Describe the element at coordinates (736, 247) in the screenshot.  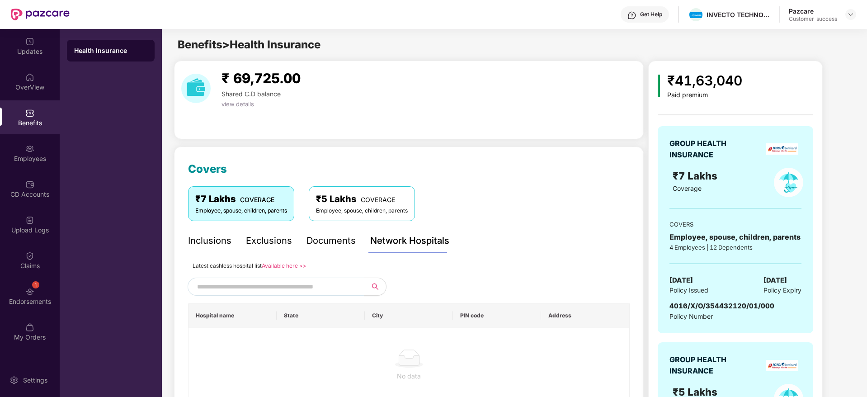
I see `div: 4 Employees | 12 Dependents` at that location.